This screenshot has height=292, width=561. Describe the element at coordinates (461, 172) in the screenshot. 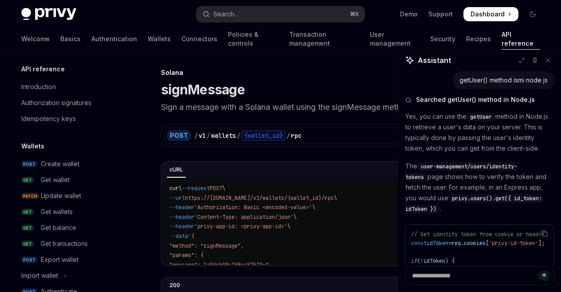

I see `span: user-management/users/identity-tokens` at that location.